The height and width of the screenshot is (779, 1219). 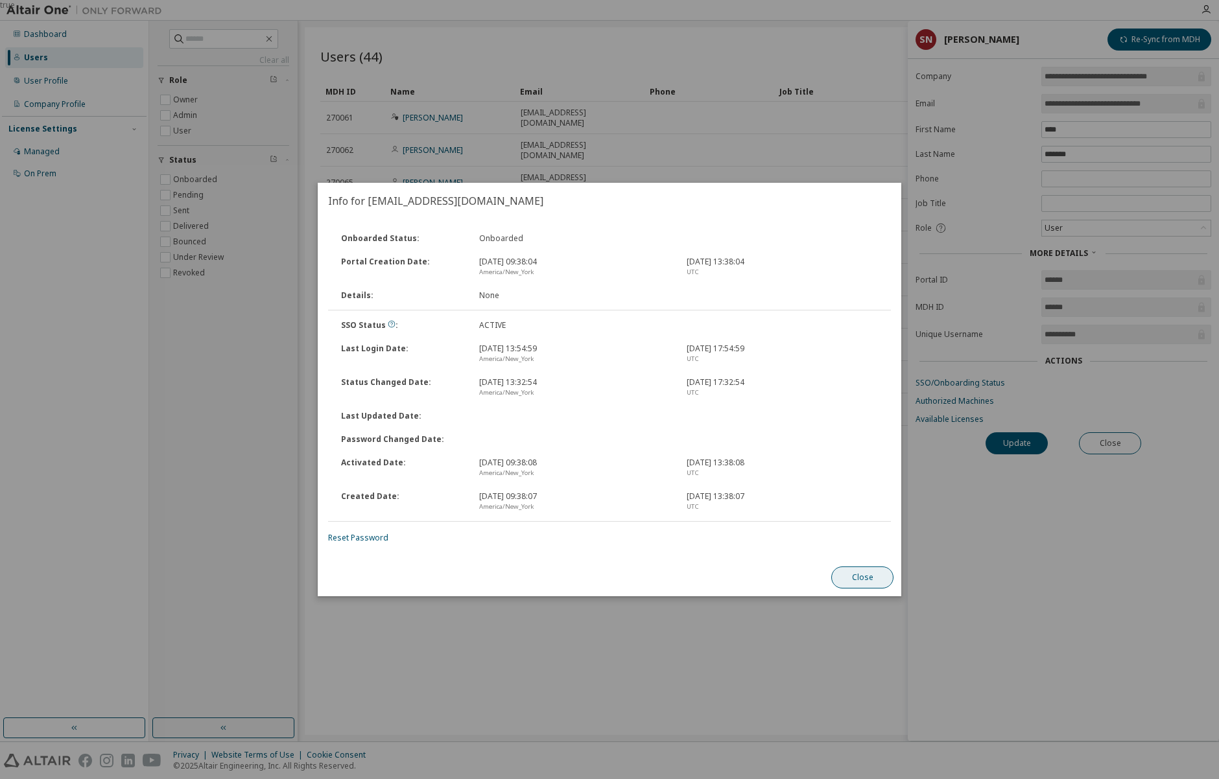 I want to click on div: Last Updated Date :, so click(x=402, y=416).